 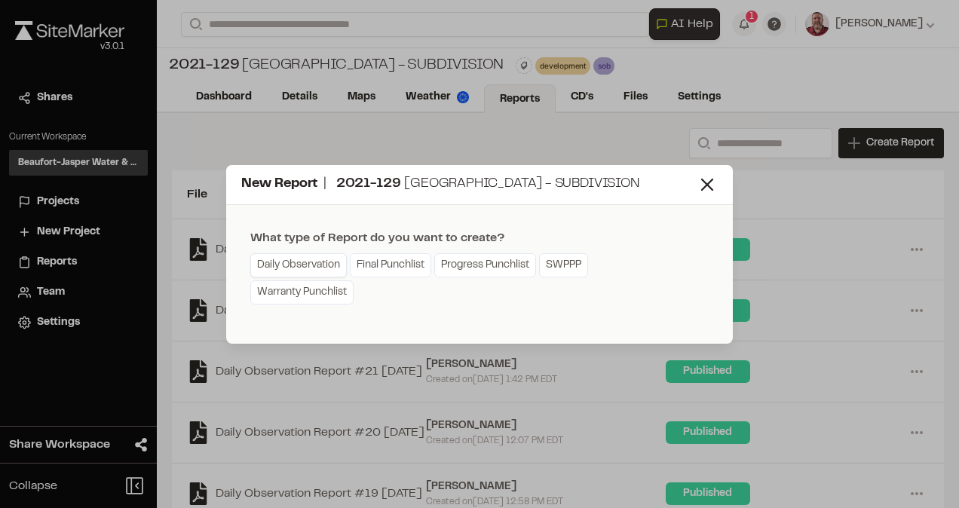 What do you see at coordinates (563, 265) in the screenshot?
I see `a: SWPPP` at bounding box center [563, 265].